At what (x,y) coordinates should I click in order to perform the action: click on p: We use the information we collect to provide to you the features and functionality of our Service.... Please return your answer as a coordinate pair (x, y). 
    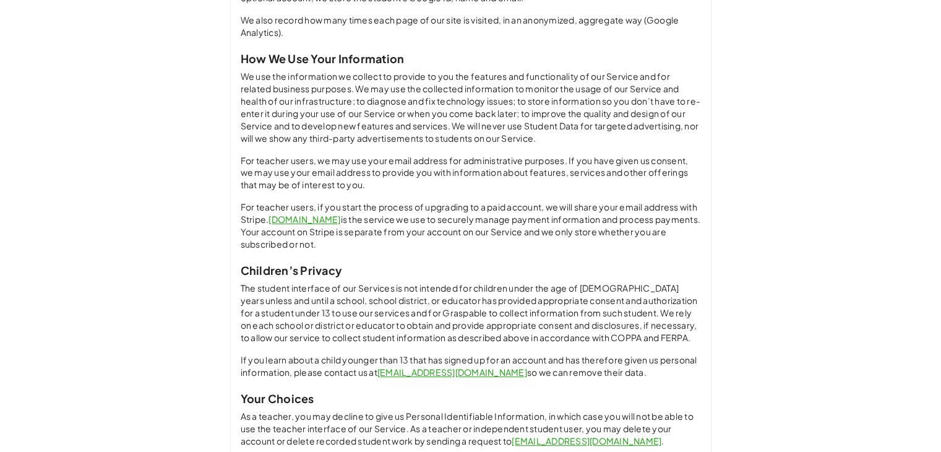
    Looking at the image, I should click on (471, 108).